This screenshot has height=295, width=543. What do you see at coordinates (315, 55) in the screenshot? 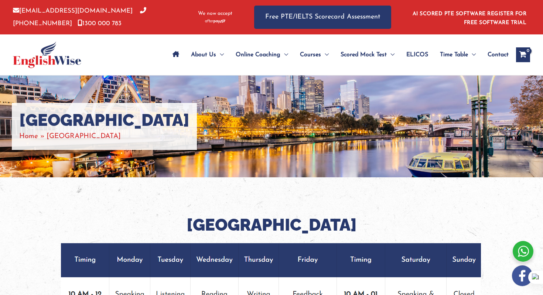
I see `a: CoursesMenu Toggle` at bounding box center [315, 55].